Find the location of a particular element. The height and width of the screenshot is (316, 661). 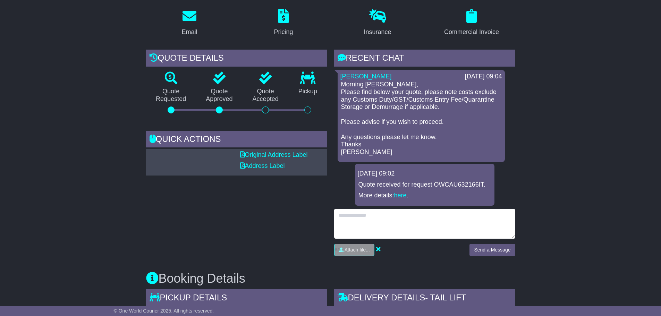

p: Quote received for request OWCAU632166IT. is located at coordinates (425, 185).